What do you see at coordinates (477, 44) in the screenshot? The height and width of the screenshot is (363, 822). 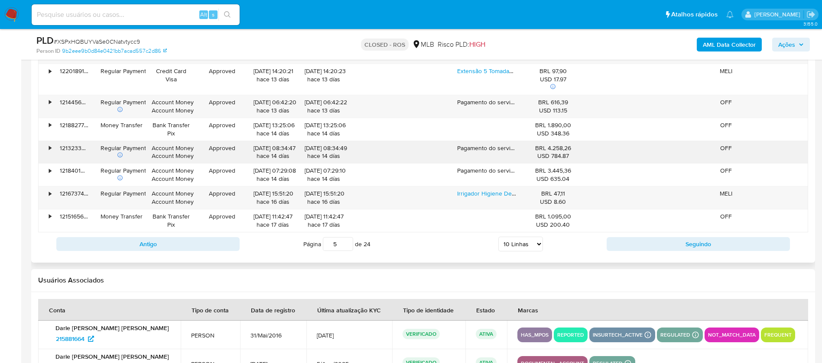 I see `span: HIGH` at bounding box center [477, 44].